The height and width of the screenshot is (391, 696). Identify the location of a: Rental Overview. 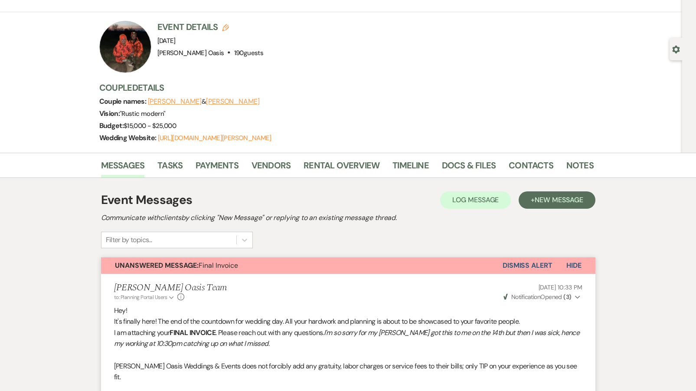
(341, 168).